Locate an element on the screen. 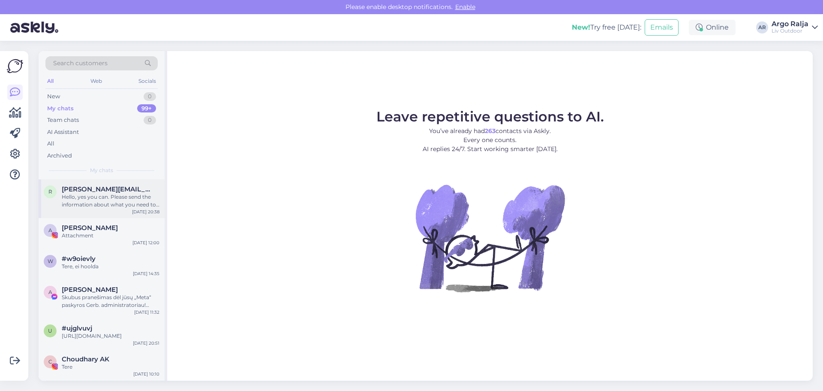 The height and width of the screenshot is (391, 823). span: w is located at coordinates (50, 261).